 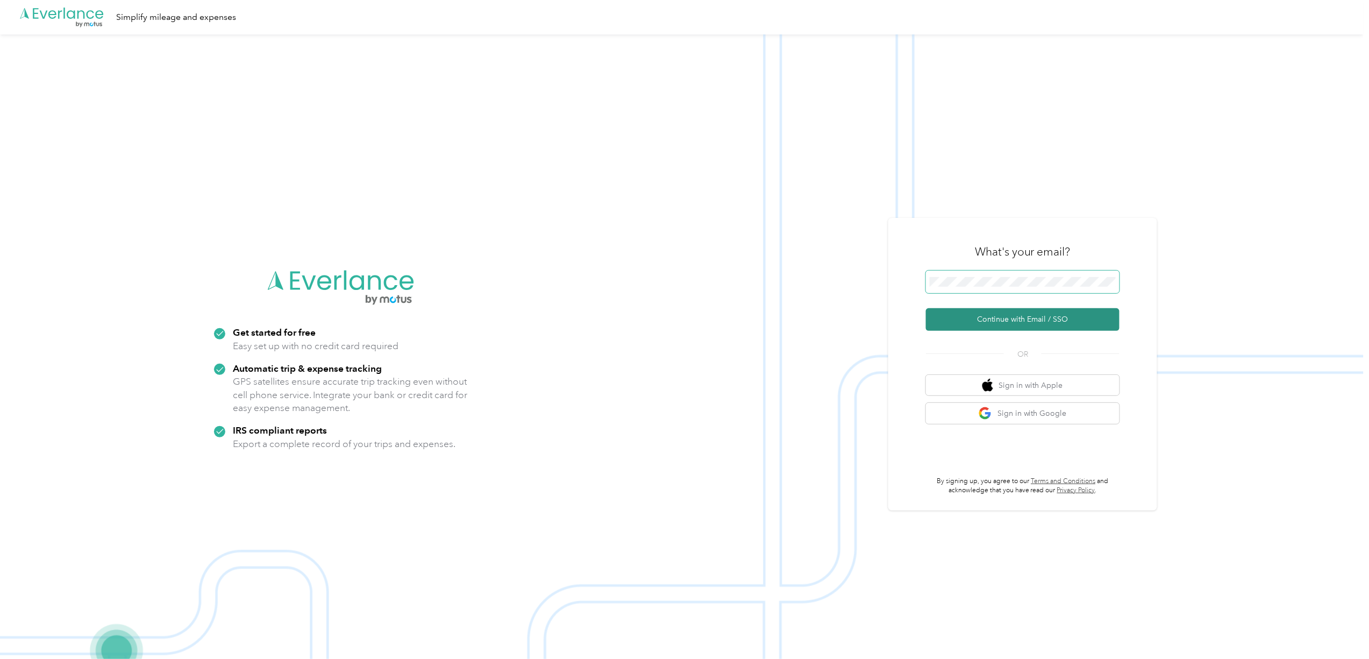 What do you see at coordinates (985, 413) in the screenshot?
I see `img: google logo` at bounding box center [985, 413].